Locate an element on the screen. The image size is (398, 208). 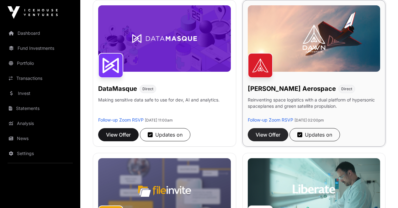
h1: DataMasque is located at coordinates (118, 89).